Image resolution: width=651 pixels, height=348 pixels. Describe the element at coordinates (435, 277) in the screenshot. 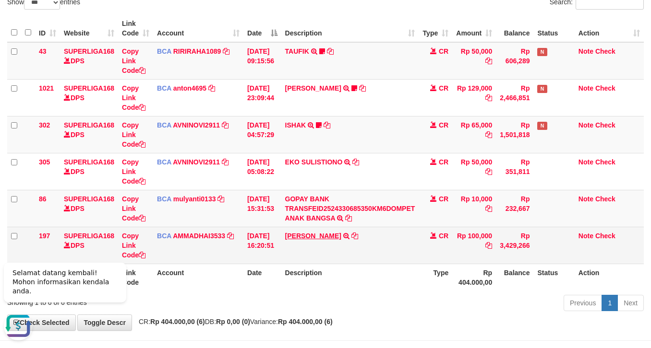

I see `th: Type` at that location.